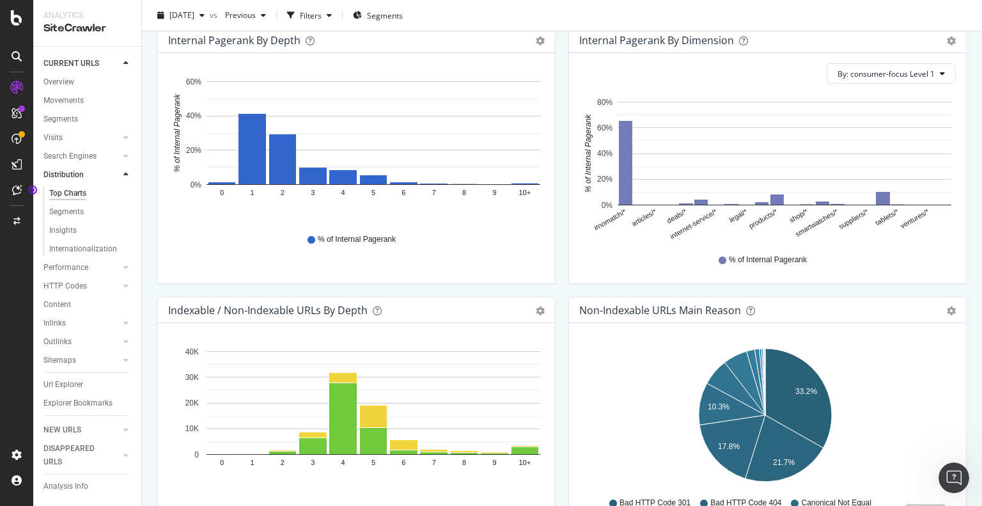 Image resolution: width=982 pixels, height=506 pixels. Describe the element at coordinates (891, 74) in the screenshot. I see `button: By: consumer-focus Level 1` at that location.